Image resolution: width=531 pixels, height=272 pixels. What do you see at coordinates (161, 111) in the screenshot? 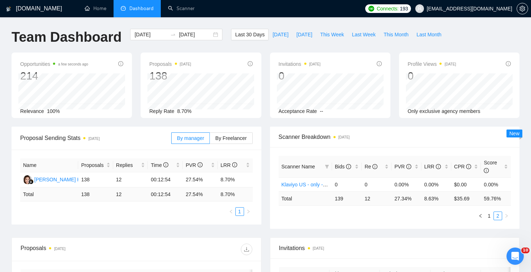
I see `span: Reply Rate` at bounding box center [161, 111].